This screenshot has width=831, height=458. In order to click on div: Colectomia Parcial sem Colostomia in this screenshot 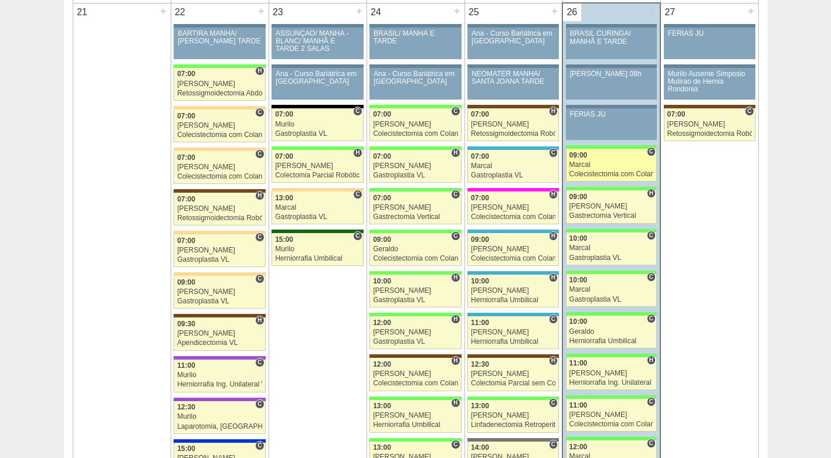, I will do `click(513, 383)`.